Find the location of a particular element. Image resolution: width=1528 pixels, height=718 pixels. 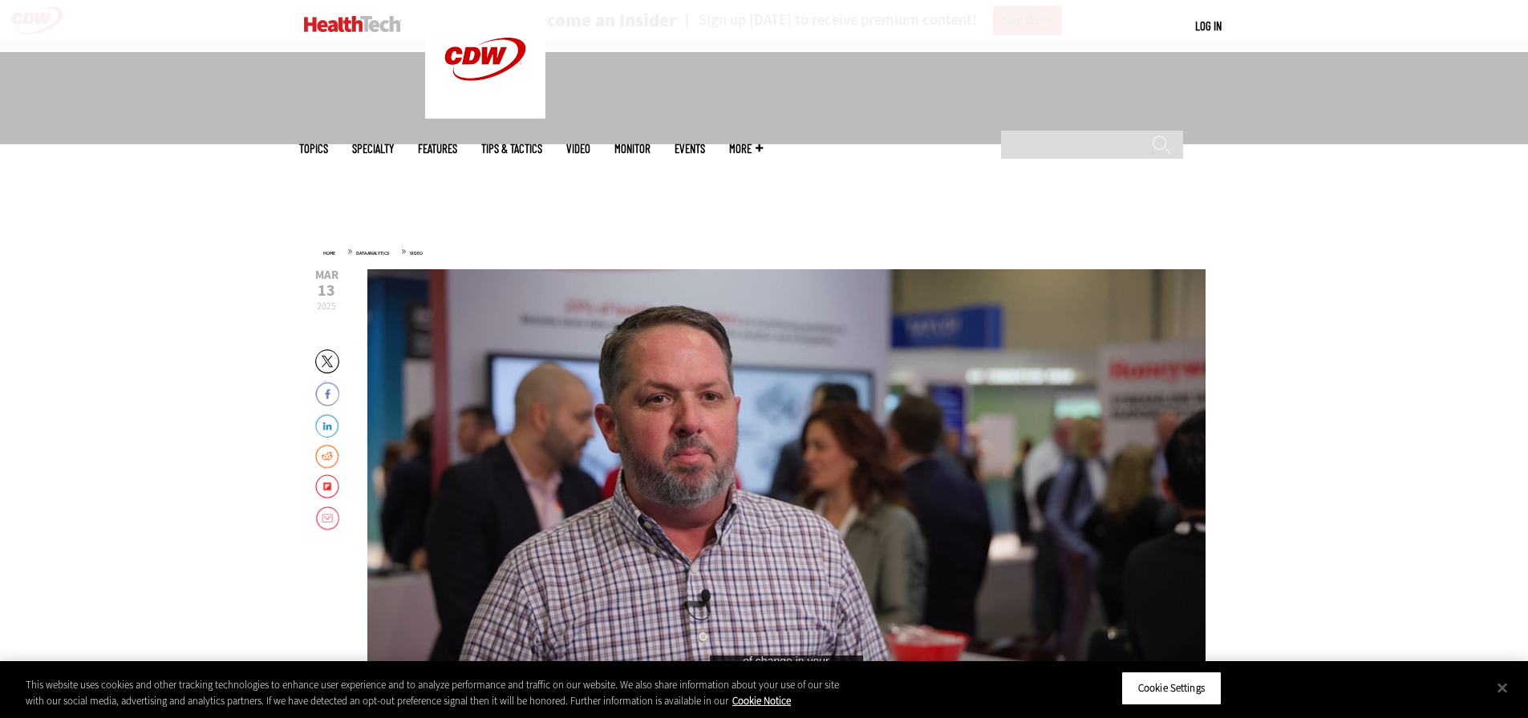

div: This website uses cookies and other tracking technologies to enhance user experience and to analy... is located at coordinates (433, 693).